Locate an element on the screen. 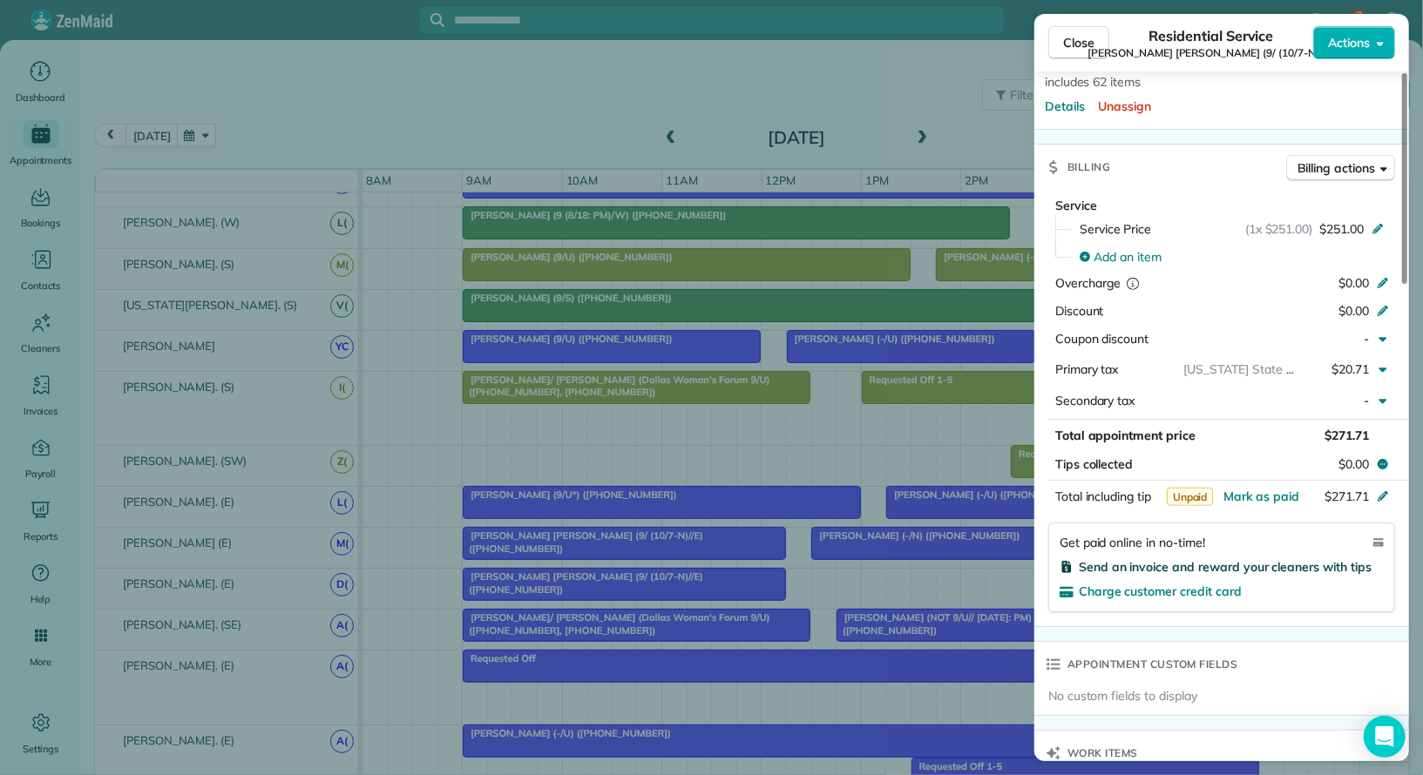  span: Add an item is located at coordinates (1127, 257).